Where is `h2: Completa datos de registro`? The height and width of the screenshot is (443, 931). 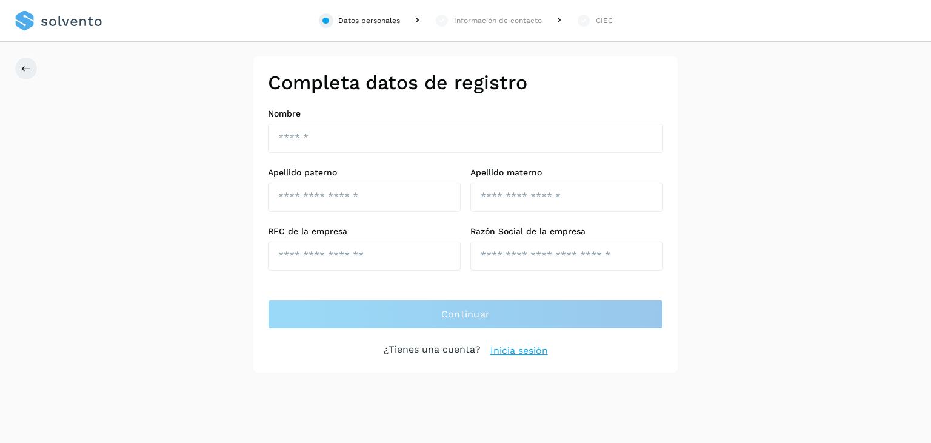
h2: Completa datos de registro is located at coordinates (466, 82).